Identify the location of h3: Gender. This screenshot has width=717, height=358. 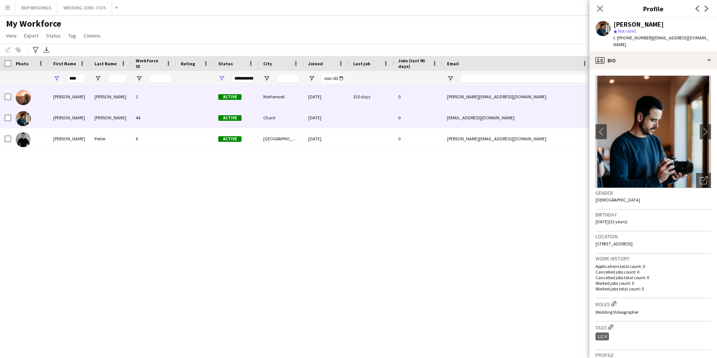
(653, 193).